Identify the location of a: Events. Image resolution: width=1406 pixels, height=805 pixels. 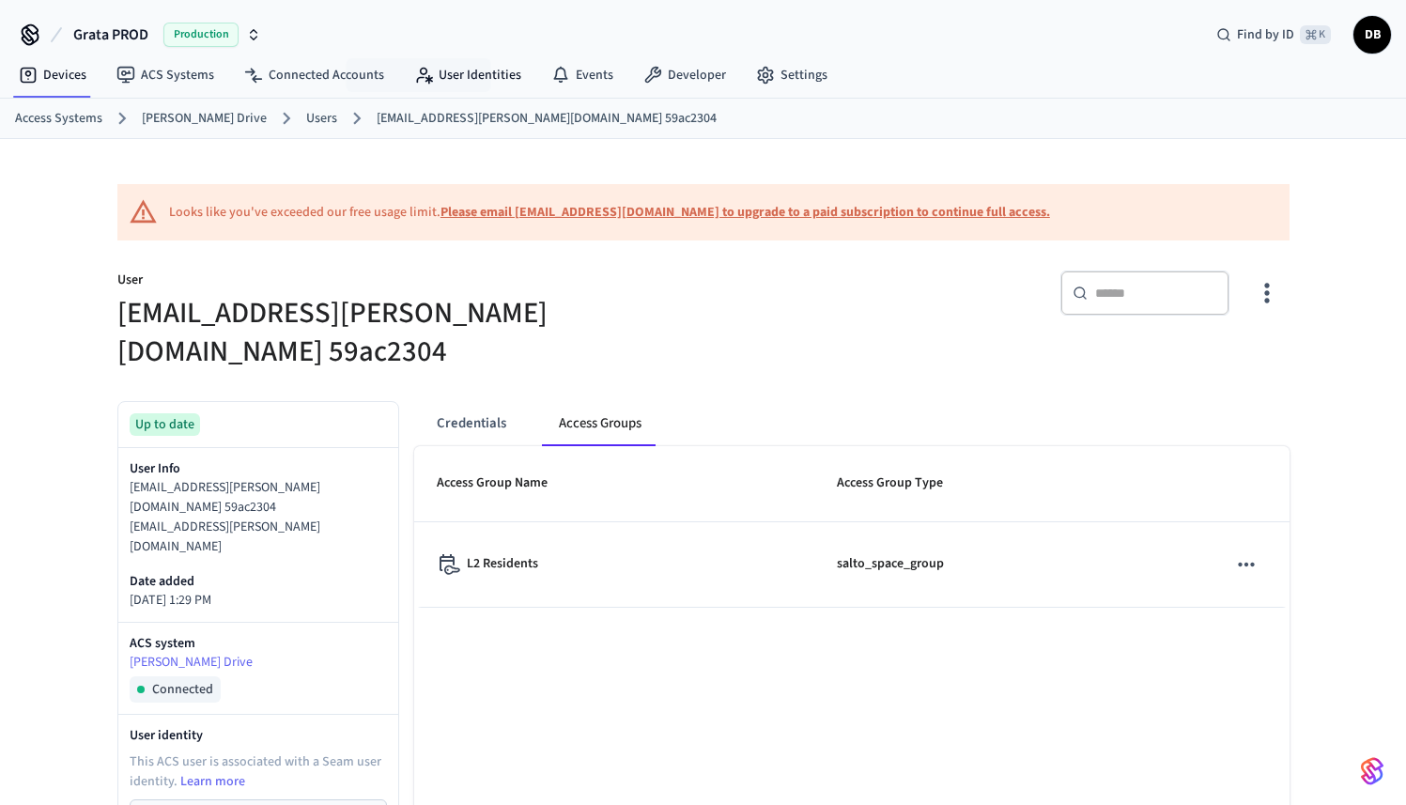
(582, 75).